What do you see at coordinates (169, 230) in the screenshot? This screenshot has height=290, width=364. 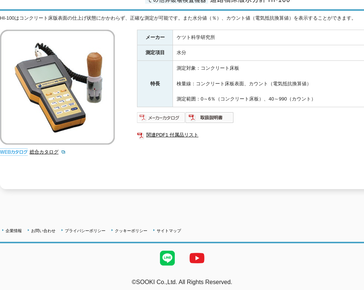 I see `a: サイトマップ` at bounding box center [169, 230].